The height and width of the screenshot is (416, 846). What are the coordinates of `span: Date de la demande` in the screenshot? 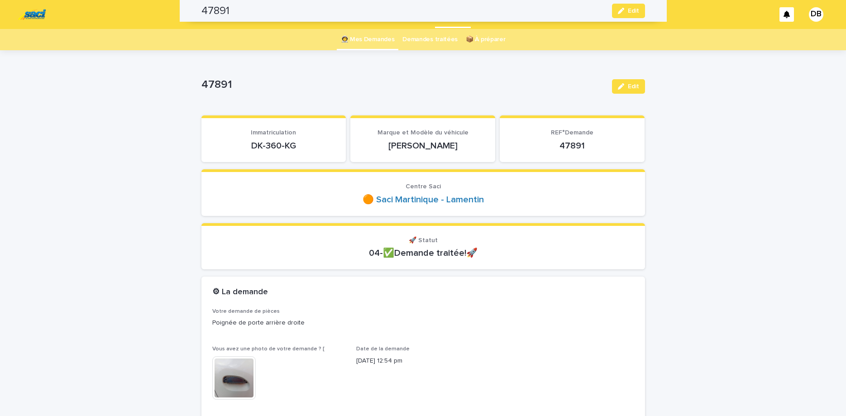 It's located at (383, 349).